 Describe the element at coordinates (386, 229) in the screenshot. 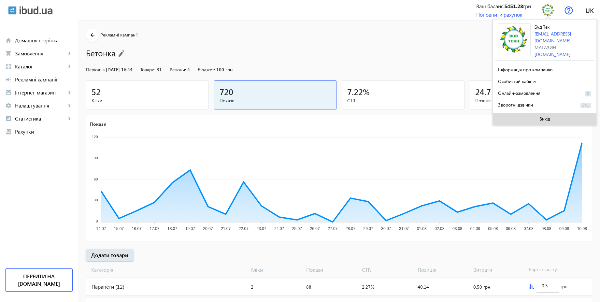

I see `tspan: 30.07` at that location.